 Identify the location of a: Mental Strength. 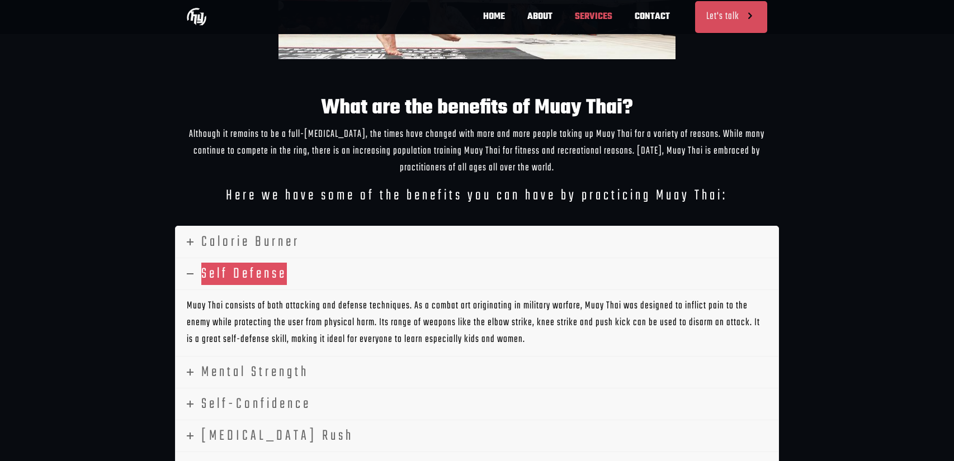
(477, 372).